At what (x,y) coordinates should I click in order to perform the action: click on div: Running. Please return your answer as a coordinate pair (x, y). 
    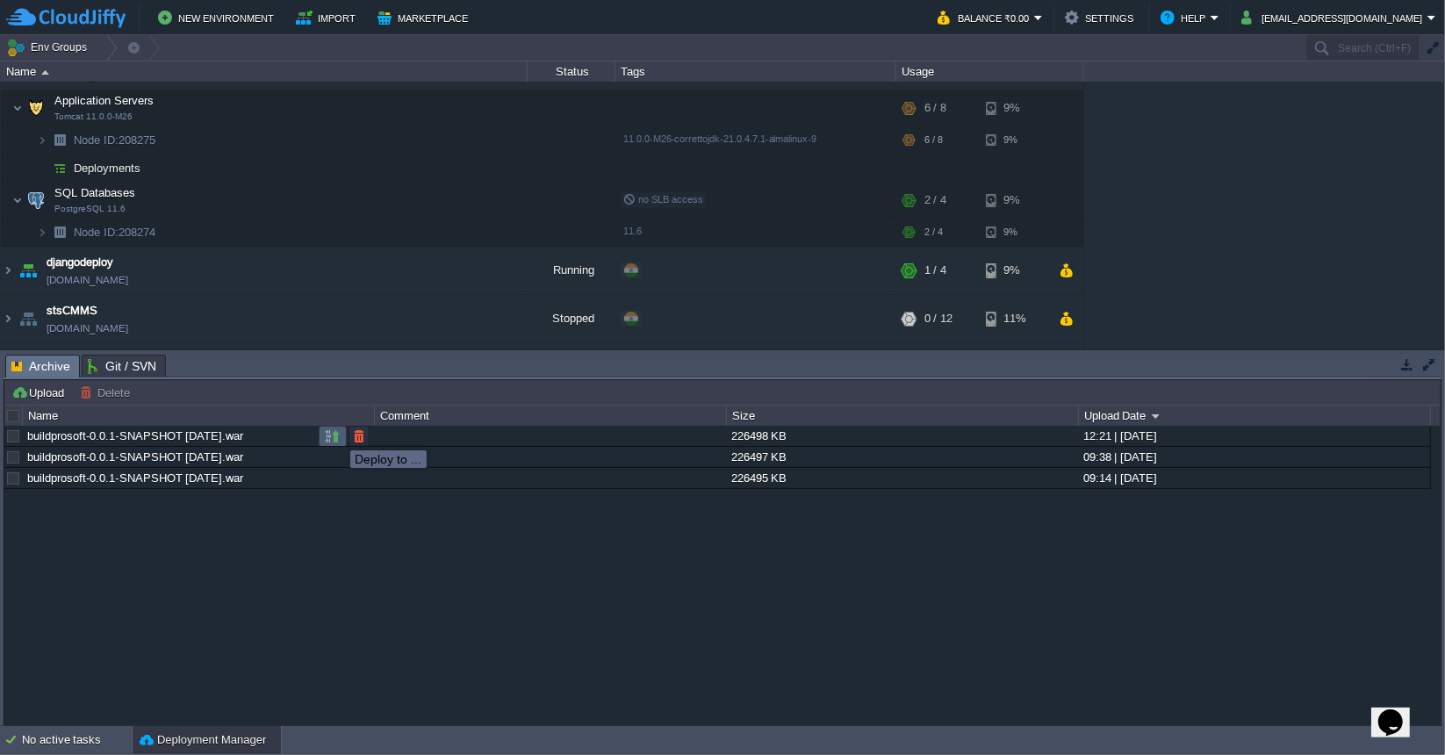
    Looking at the image, I should click on (571, 270).